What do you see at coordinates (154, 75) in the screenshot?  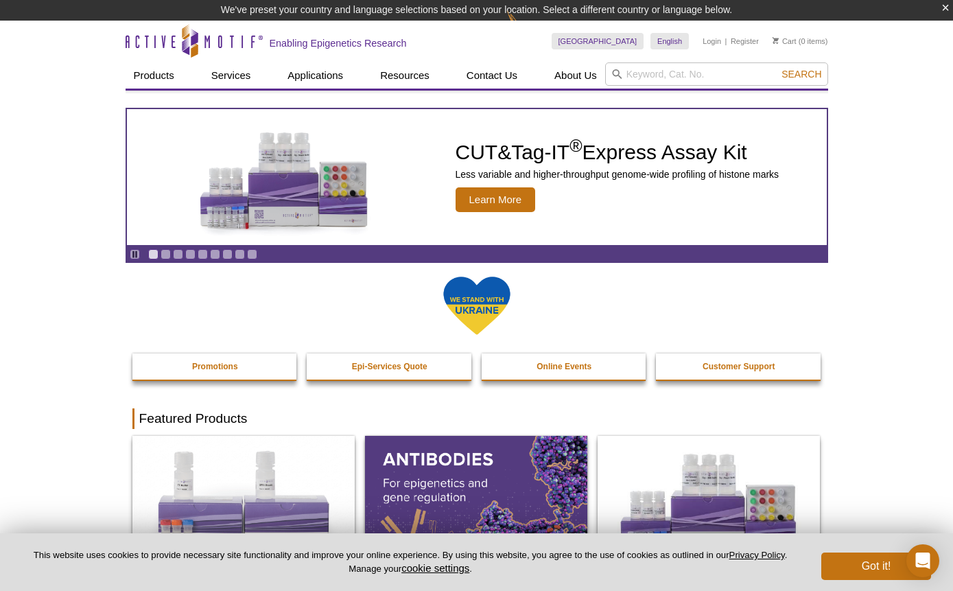 I see `a: Products` at bounding box center [154, 75].